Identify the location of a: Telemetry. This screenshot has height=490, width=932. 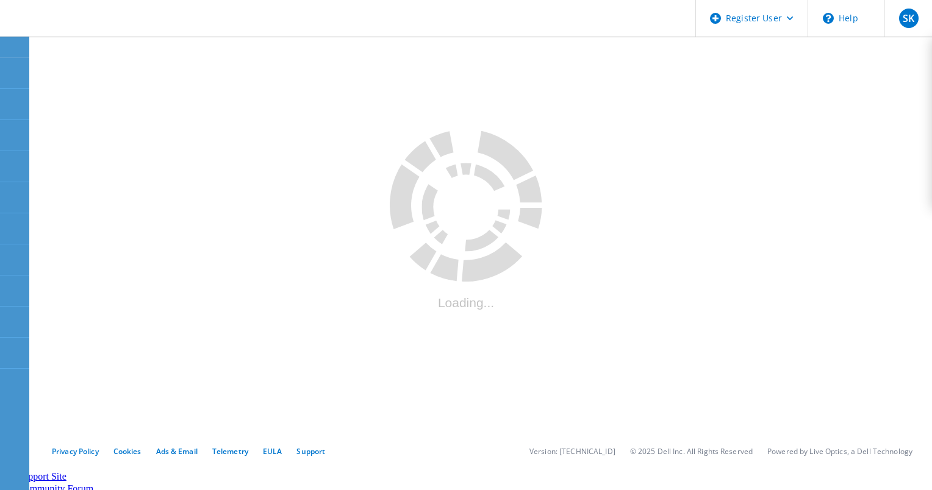
(230, 451).